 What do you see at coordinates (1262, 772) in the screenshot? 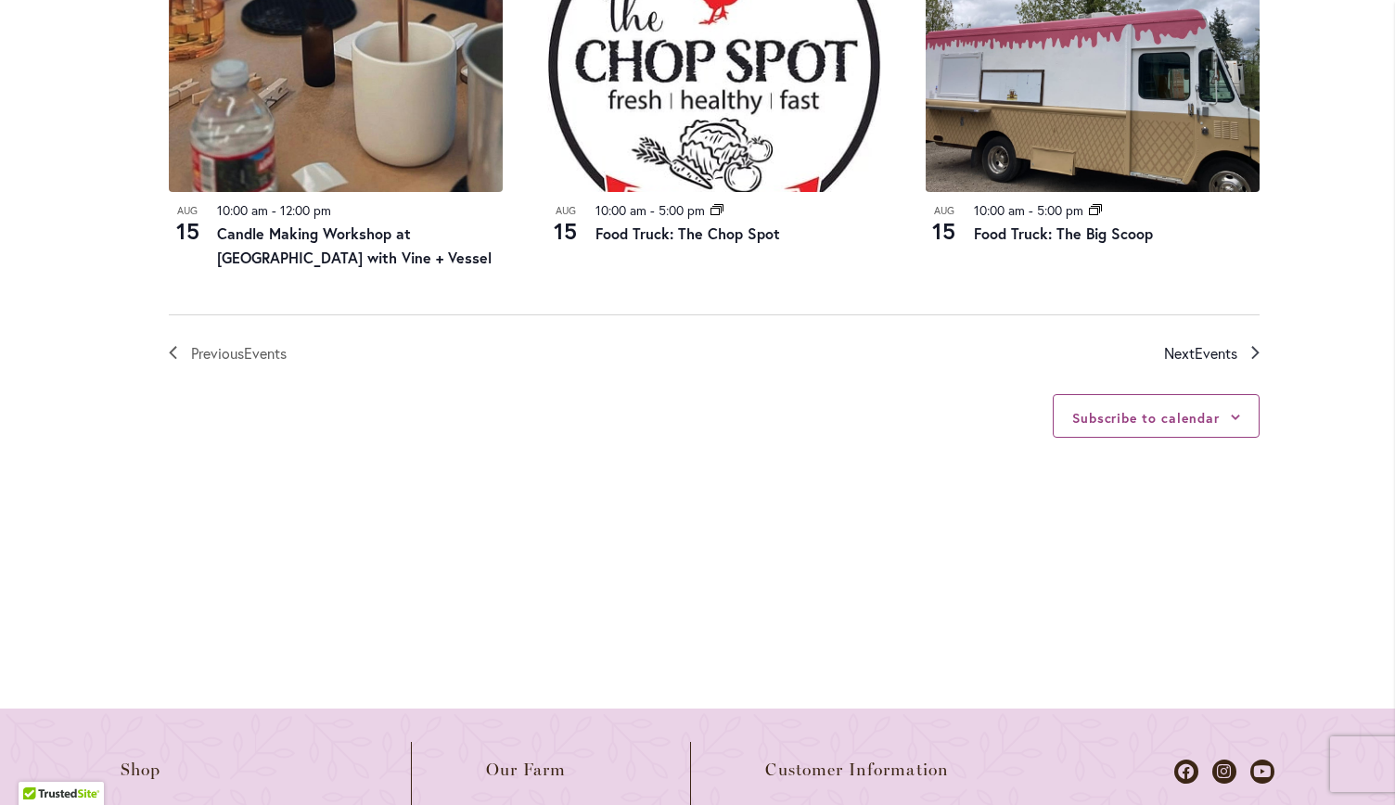
I see `a: Dahlias on Youtube` at bounding box center [1262, 772].